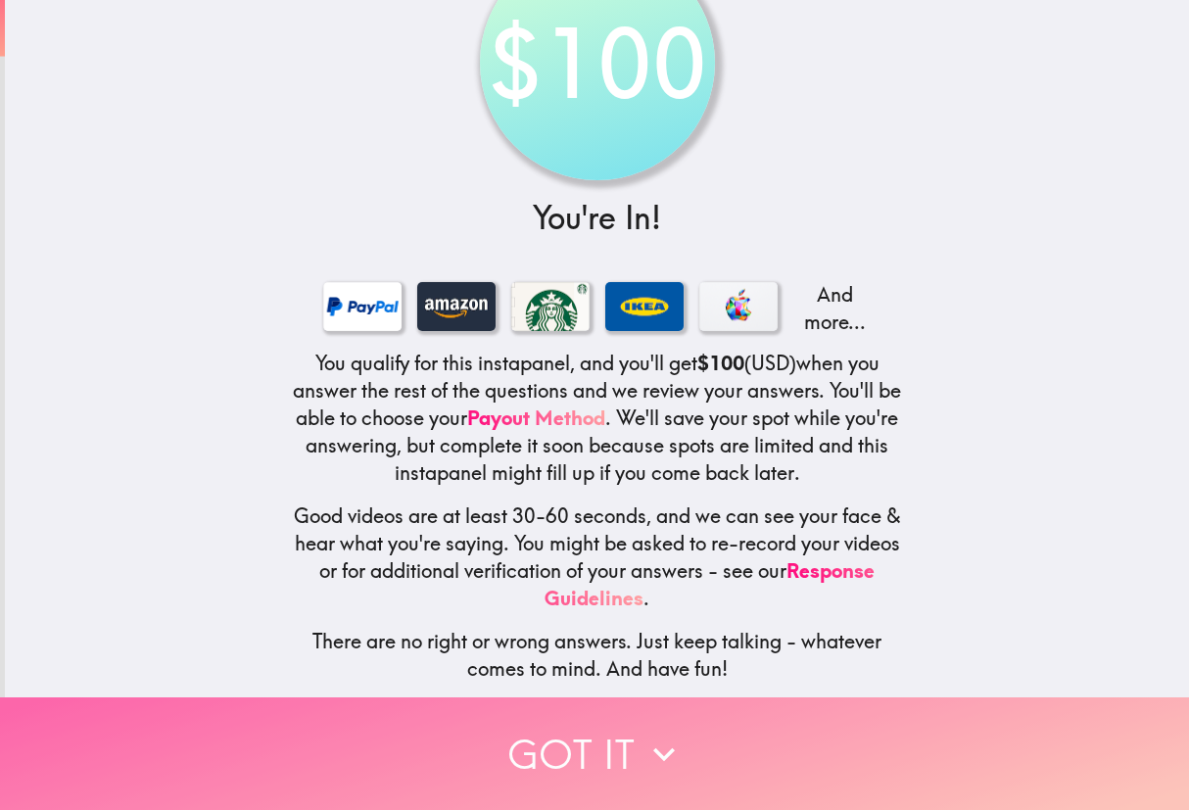 Image resolution: width=1189 pixels, height=810 pixels. I want to click on h5: There are no right or wrong answers. Just keep talking - whatever comes to mind. And have fun!, so click(597, 655).